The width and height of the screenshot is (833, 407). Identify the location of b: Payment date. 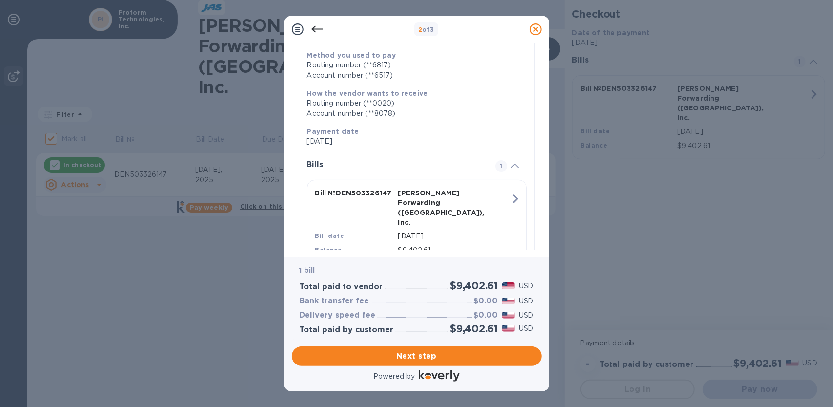
(333, 131).